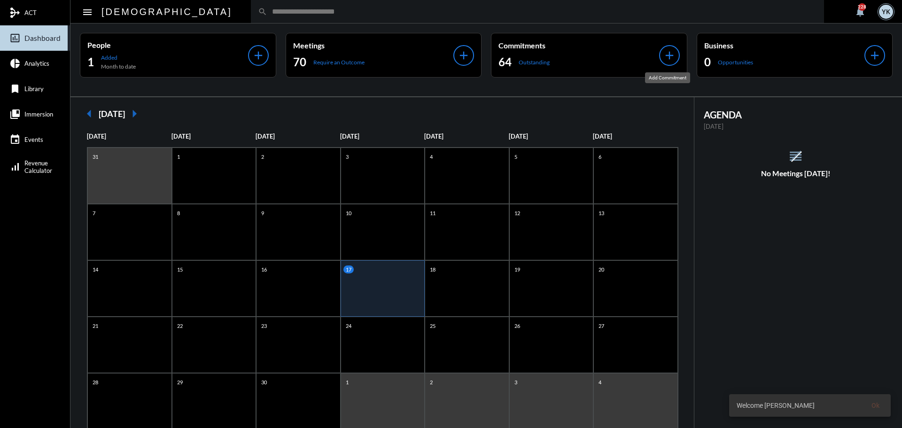  I want to click on div: Add Commitment, so click(667, 77).